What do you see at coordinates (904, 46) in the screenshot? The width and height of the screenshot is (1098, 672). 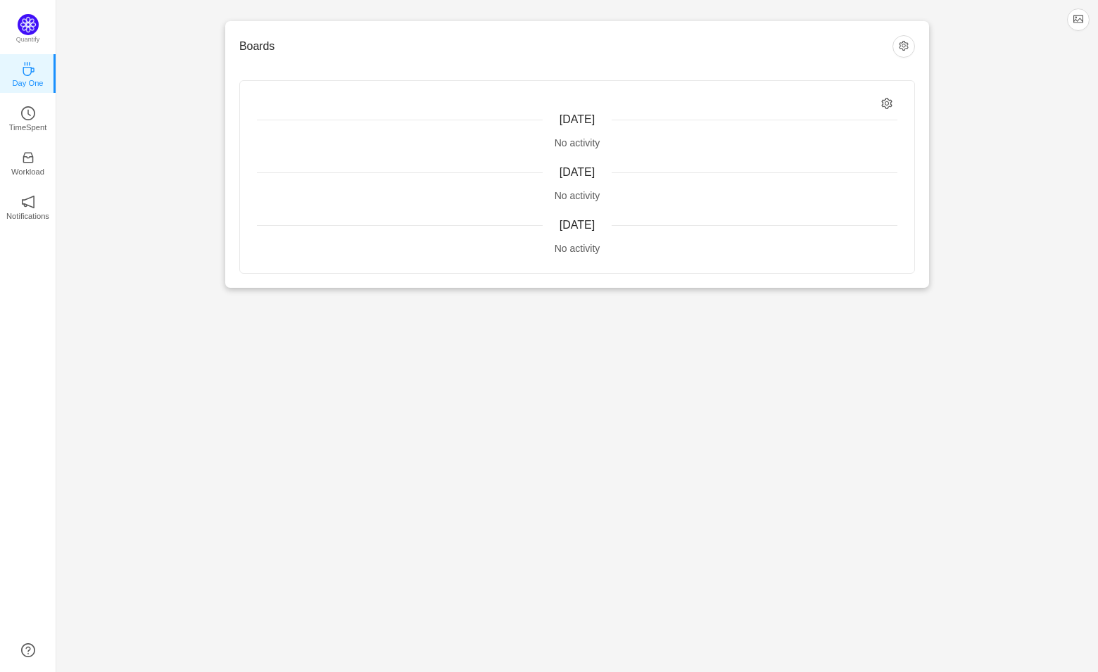 I see `button: icon: setting` at bounding box center [904, 46].